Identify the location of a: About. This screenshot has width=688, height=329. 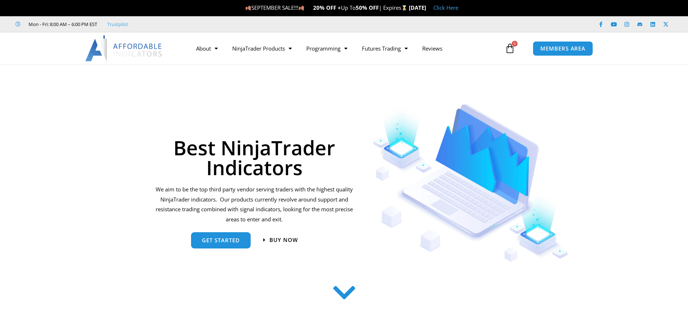
(207, 48).